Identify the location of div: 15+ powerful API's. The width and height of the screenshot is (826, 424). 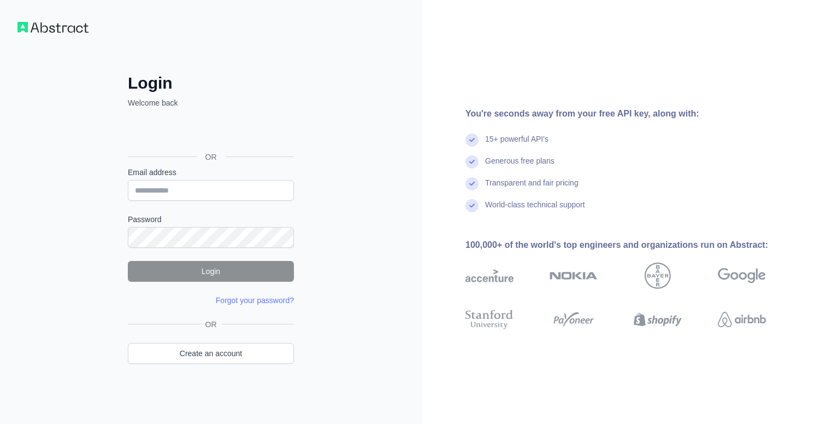
(517, 144).